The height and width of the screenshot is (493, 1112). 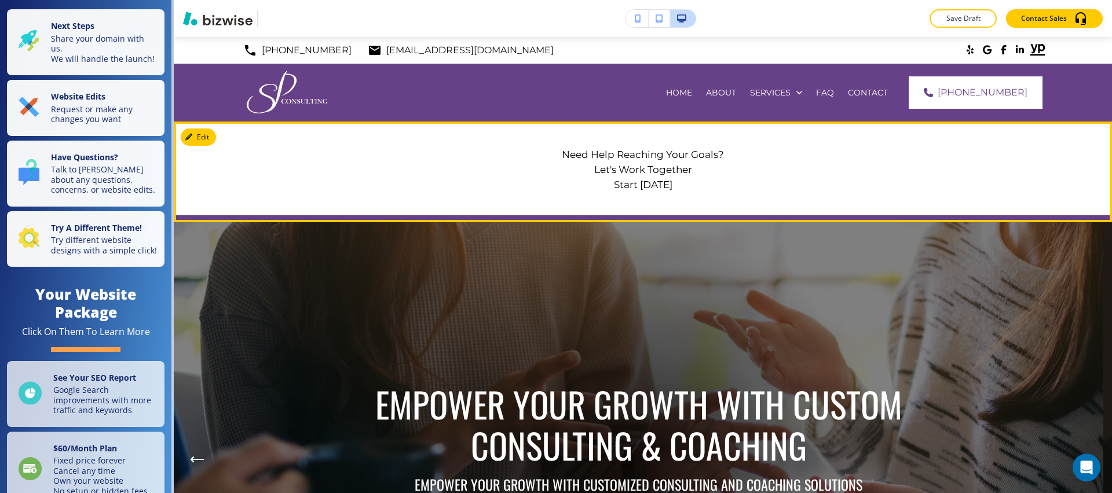 I want to click on div: Click On Them To Learn More, so click(x=86, y=332).